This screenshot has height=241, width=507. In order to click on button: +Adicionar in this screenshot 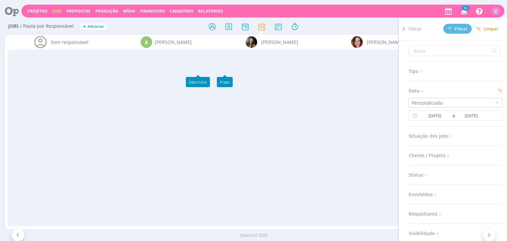, I will do `click(93, 26)`.